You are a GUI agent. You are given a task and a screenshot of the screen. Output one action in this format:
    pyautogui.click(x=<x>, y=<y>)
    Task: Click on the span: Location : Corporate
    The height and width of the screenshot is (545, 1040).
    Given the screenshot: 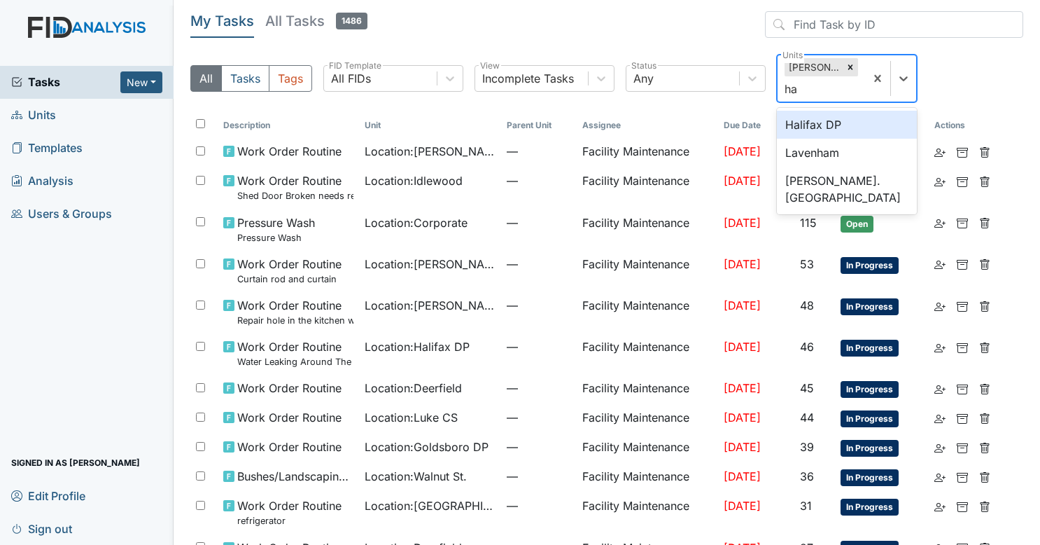 What is the action you would take?
    pyautogui.click(x=416, y=223)
    